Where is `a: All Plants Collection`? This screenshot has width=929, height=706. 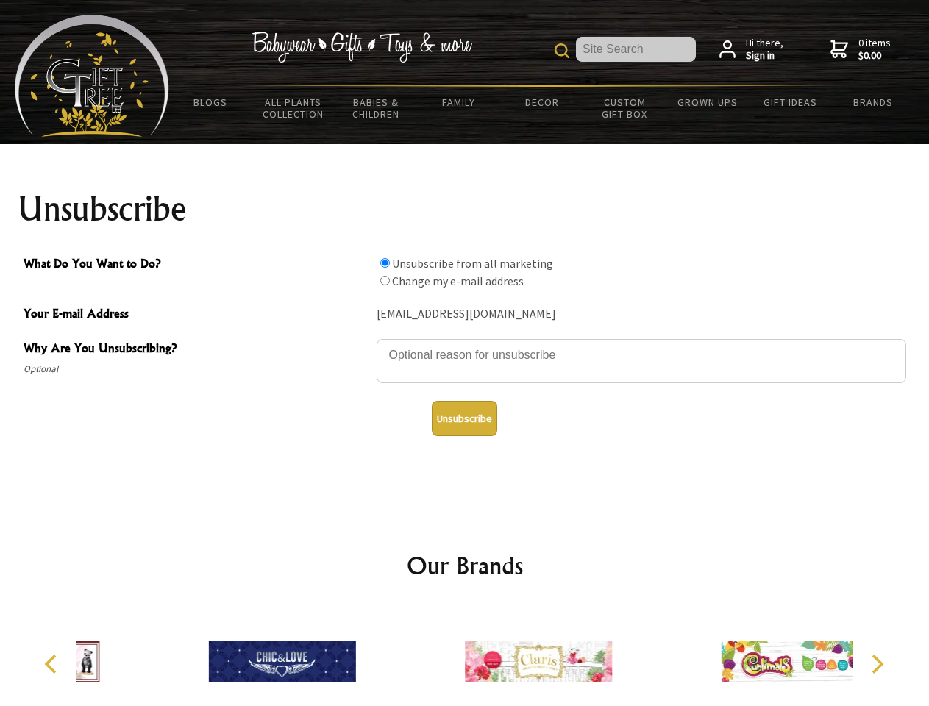
a: All Plants Collection is located at coordinates (294, 108).